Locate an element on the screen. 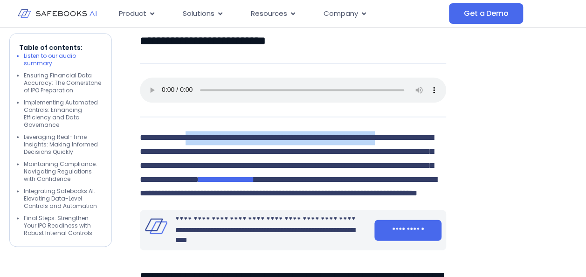 This screenshot has width=586, height=277. li: Leveraging Real-Time Insights: Making Informed Decisions Quickly is located at coordinates (63, 144).